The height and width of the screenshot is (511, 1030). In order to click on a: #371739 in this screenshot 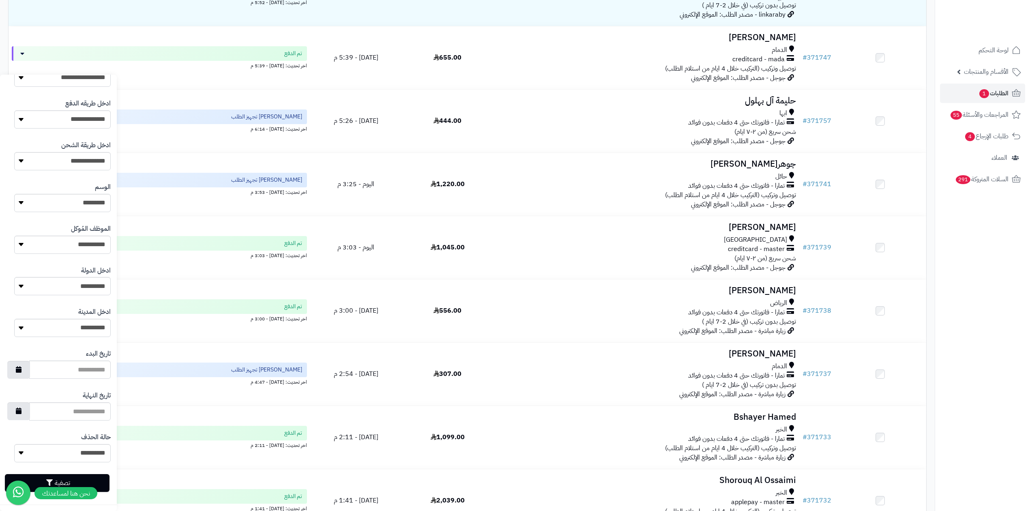, I will do `click(817, 247)`.